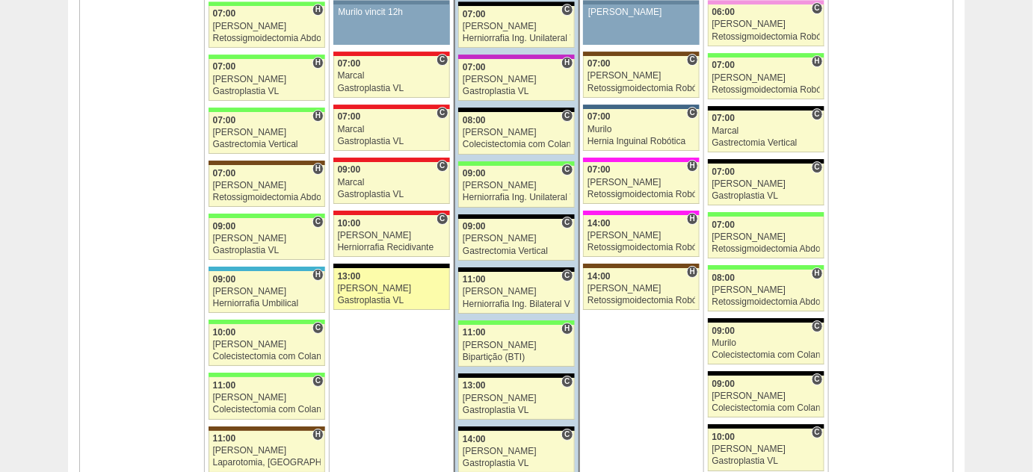  Describe the element at coordinates (474, 386) in the screenshot. I see `span: 13:00` at that location.